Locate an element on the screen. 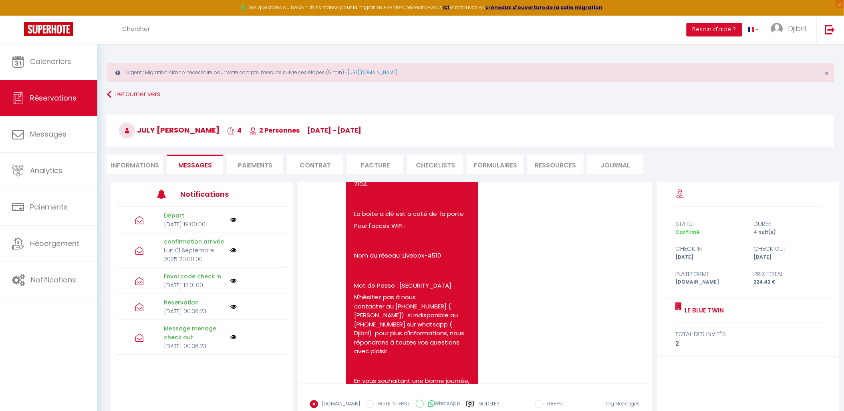 The image size is (844, 411). label: RAPPEL is located at coordinates (553, 405).